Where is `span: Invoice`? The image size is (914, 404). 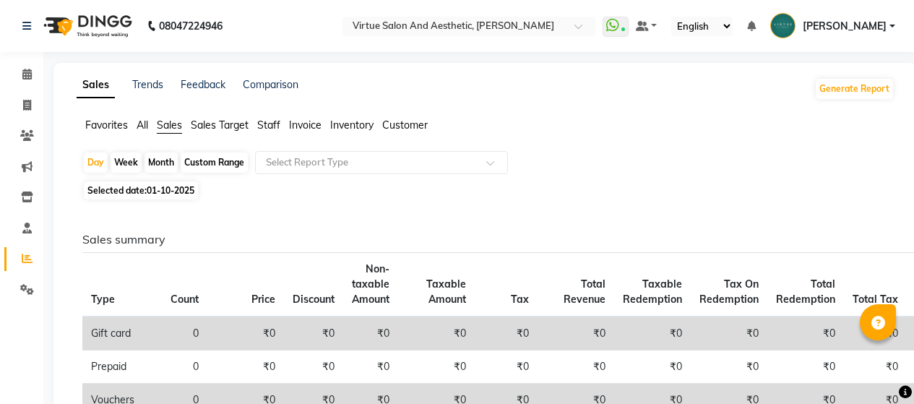 span: Invoice is located at coordinates (305, 125).